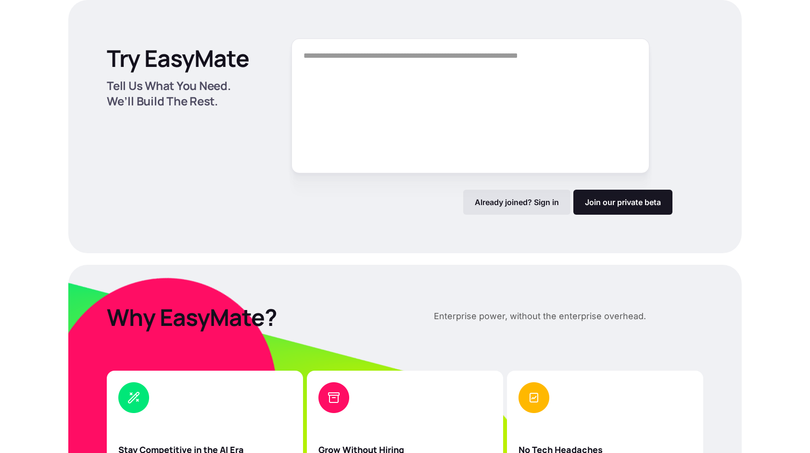 This screenshot has width=810, height=453. What do you see at coordinates (482, 126) in the screenshot?
I see `form: Form` at bounding box center [482, 126].